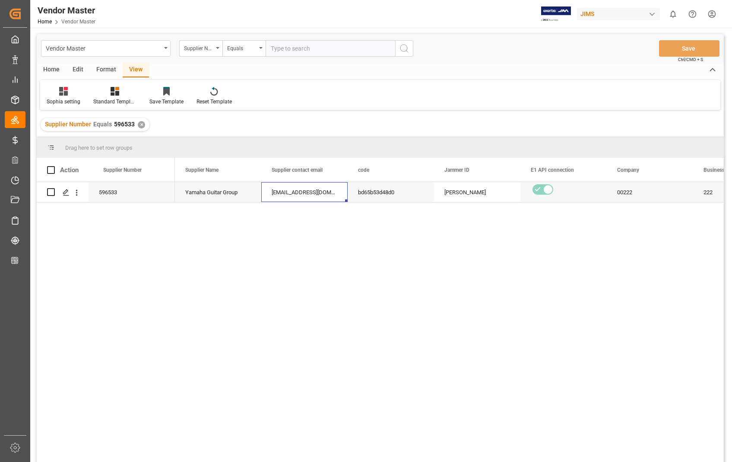  Describe the element at coordinates (391, 192) in the screenshot. I see `div: bd65b53d48d0` at that location.